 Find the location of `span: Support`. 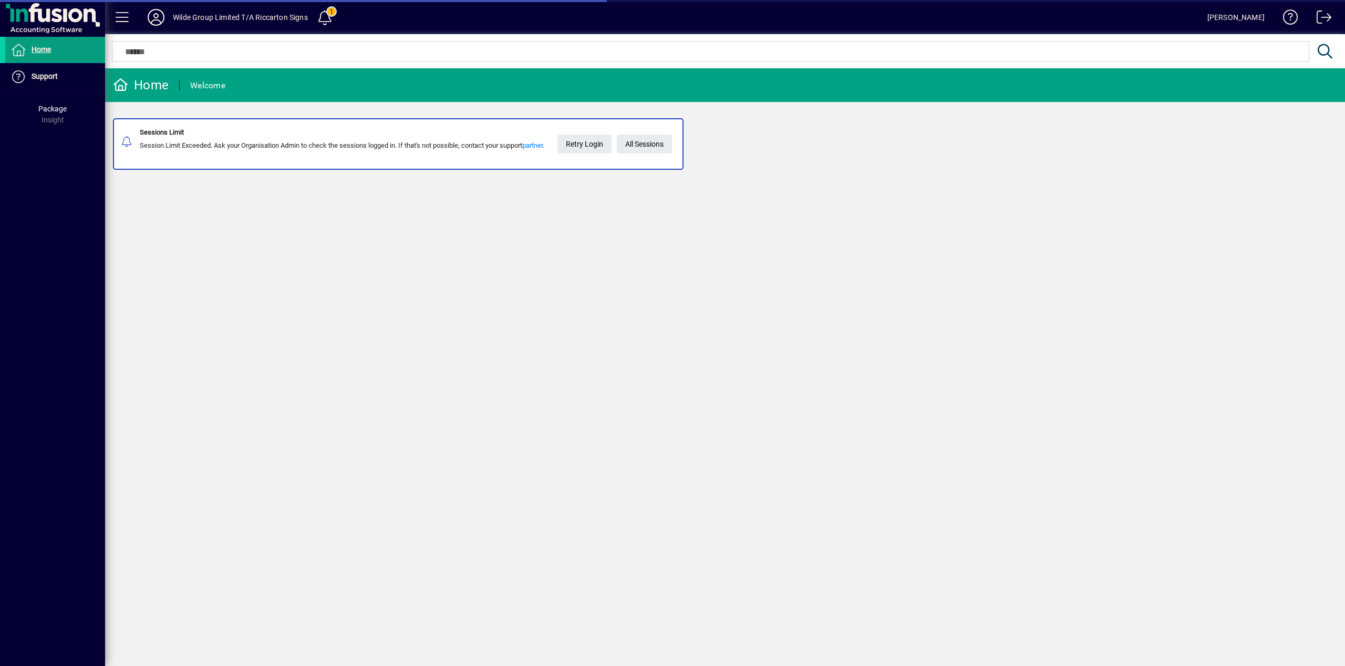

span: Support is located at coordinates (45, 76).